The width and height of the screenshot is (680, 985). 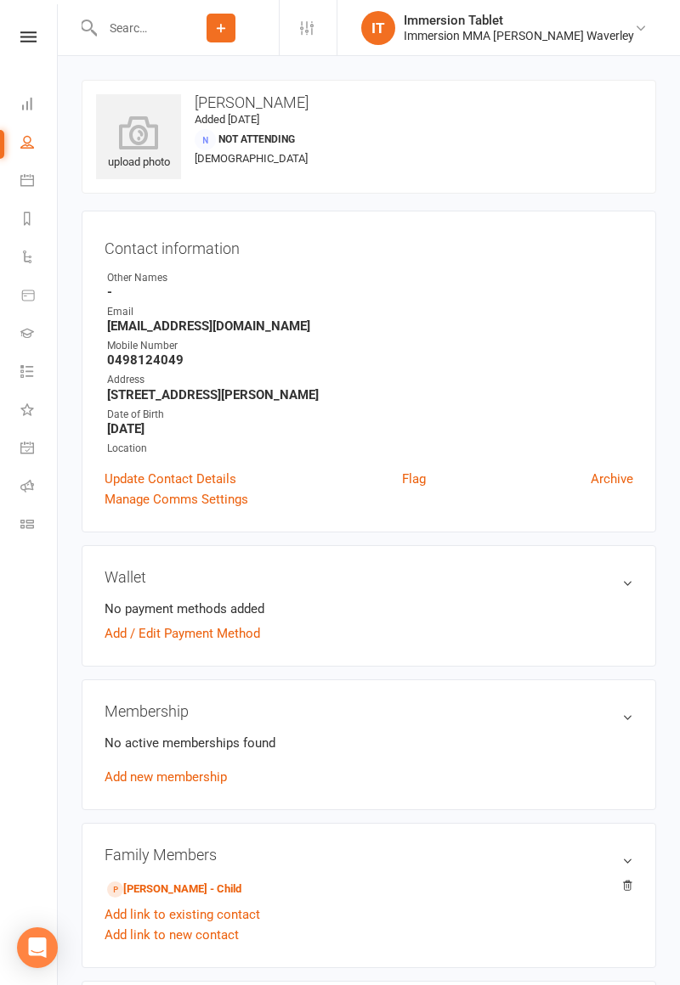 What do you see at coordinates (369, 743) in the screenshot?
I see `p: No active memberships found` at bounding box center [369, 743].